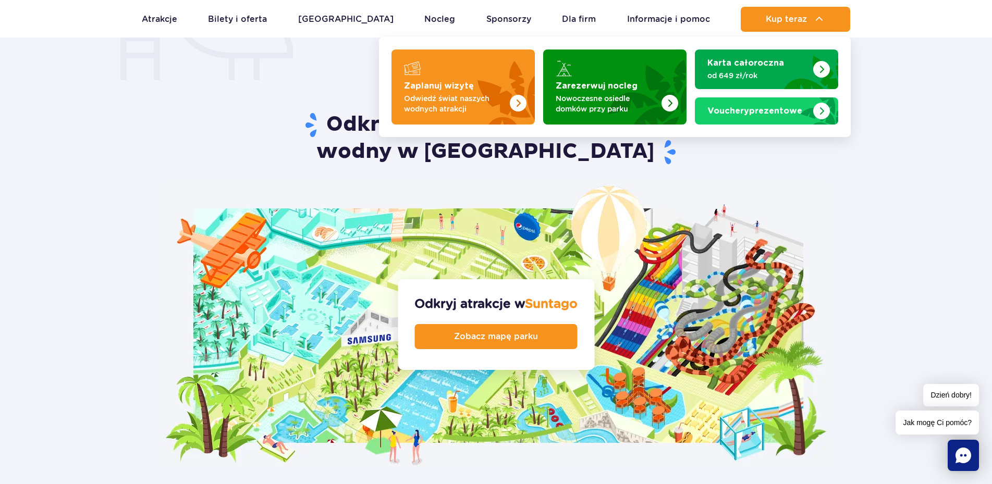 The width and height of the screenshot is (992, 484). I want to click on a: Zaplanuj wizytę, so click(463, 87).